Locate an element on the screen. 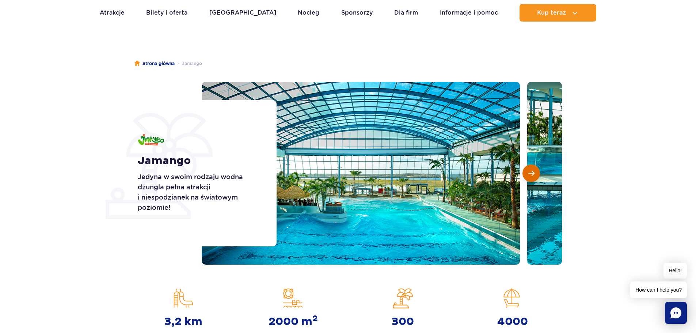 Image resolution: width=696 pixels, height=333 pixels. a: Informacje i pomoc is located at coordinates (469, 13).